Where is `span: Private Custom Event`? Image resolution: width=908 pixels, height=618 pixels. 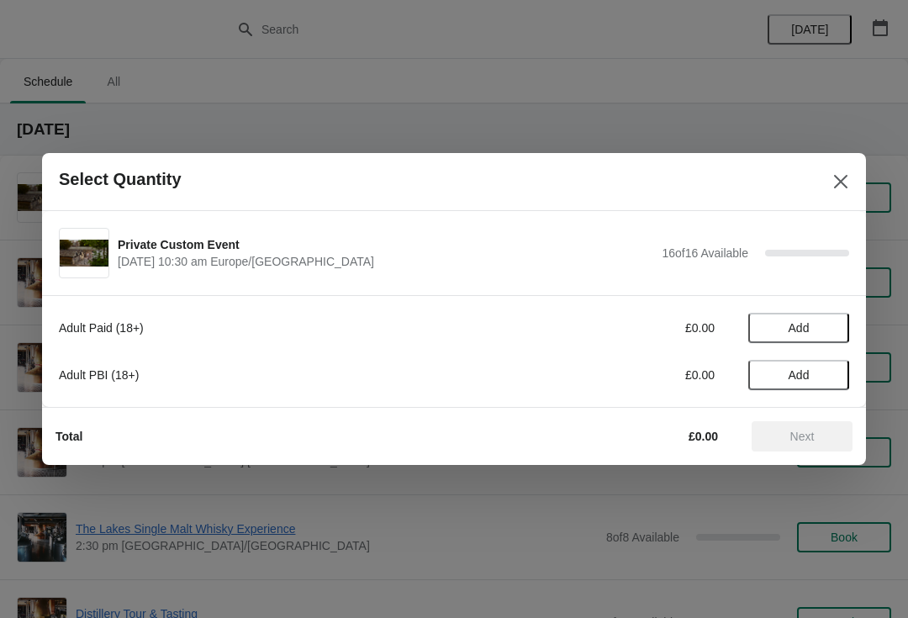
span: Private Custom Event is located at coordinates (385, 245).